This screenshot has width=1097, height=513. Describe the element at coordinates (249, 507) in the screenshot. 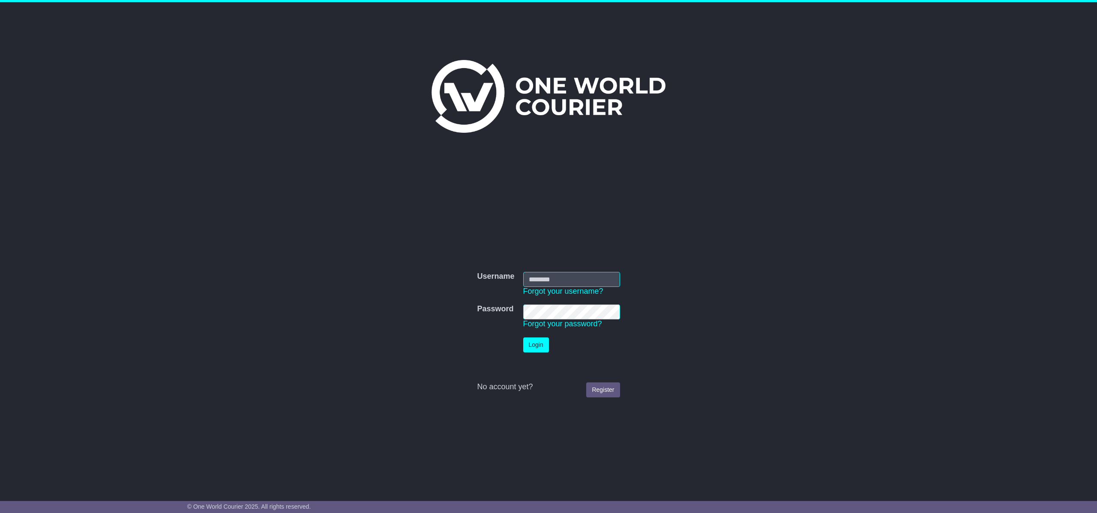

I see `span: © One World Courier 2025. All rights reserved.` at that location.